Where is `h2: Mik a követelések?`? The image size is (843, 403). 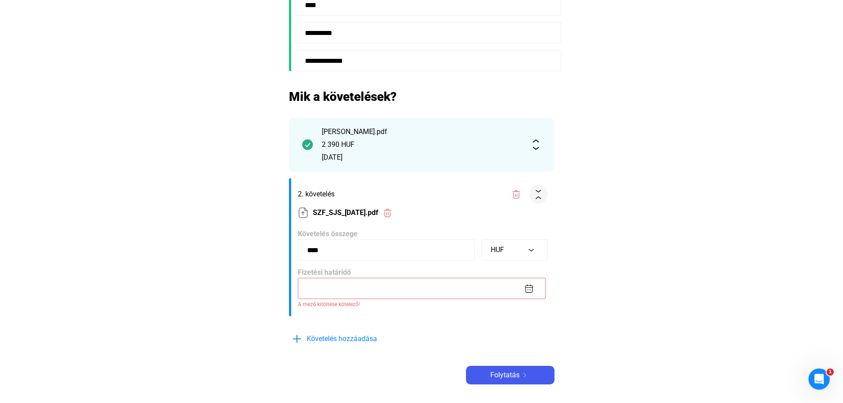
h2: Mik a követelések? is located at coordinates (422, 96).